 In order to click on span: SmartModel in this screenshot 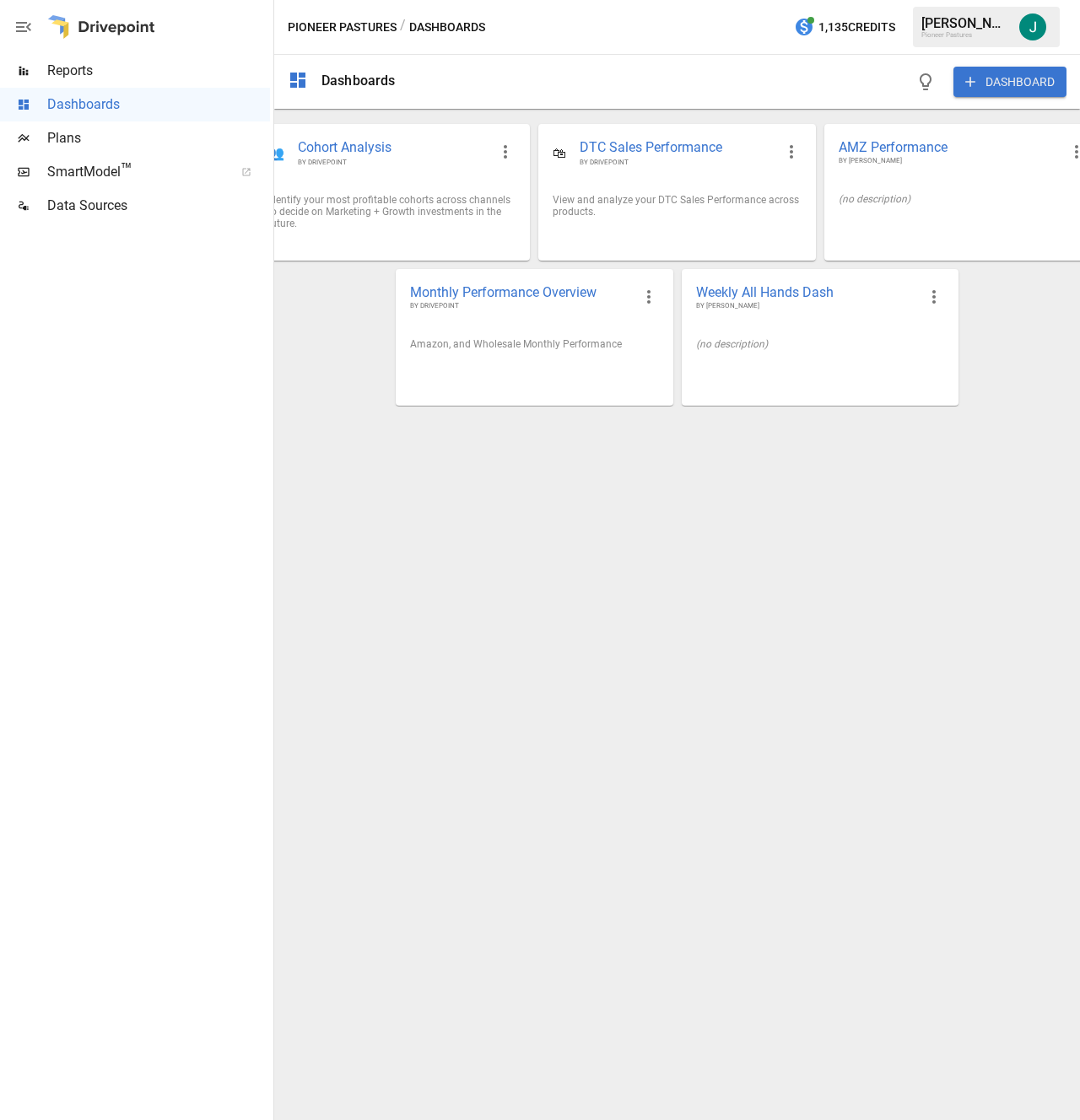, I will do `click(135, 172)`.